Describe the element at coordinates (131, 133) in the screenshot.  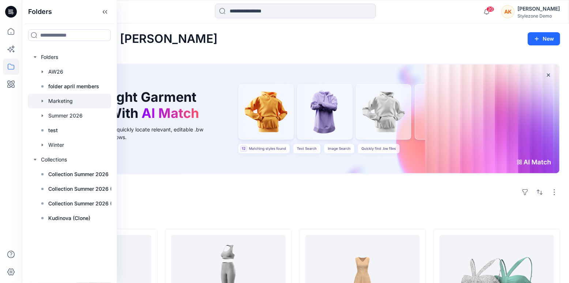
I see `div: Use text or image search to quickly locate relevant, editable .bw files for faster design workflows.` at that location.